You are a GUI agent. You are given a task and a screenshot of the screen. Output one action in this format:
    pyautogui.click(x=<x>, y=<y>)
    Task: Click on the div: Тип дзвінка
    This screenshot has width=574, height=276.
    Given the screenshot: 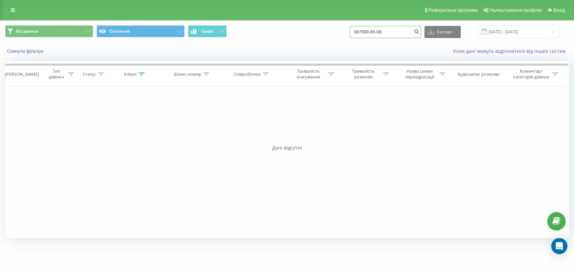 What is the action you would take?
    pyautogui.click(x=56, y=74)
    